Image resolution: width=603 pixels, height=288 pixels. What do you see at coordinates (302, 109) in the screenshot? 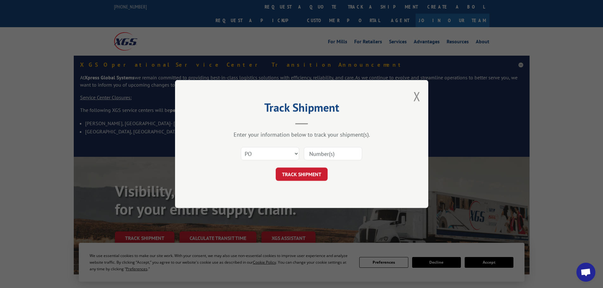
I see `h2: Track Shipment` at bounding box center [302, 109].